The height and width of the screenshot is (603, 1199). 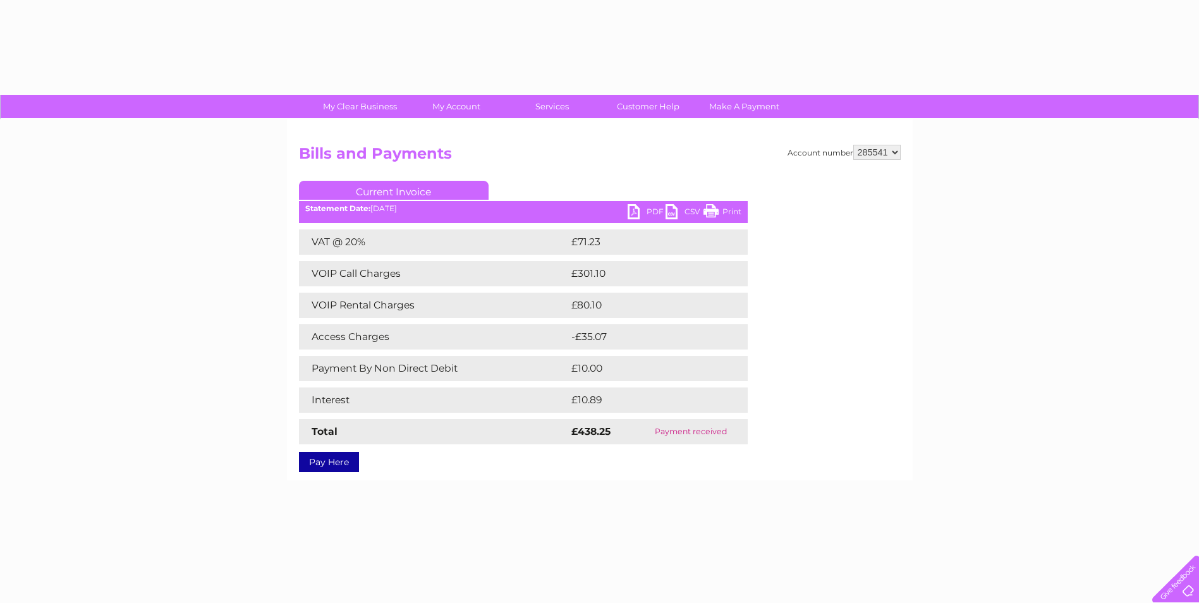 What do you see at coordinates (646, 213) in the screenshot?
I see `a: PDF` at bounding box center [646, 213].